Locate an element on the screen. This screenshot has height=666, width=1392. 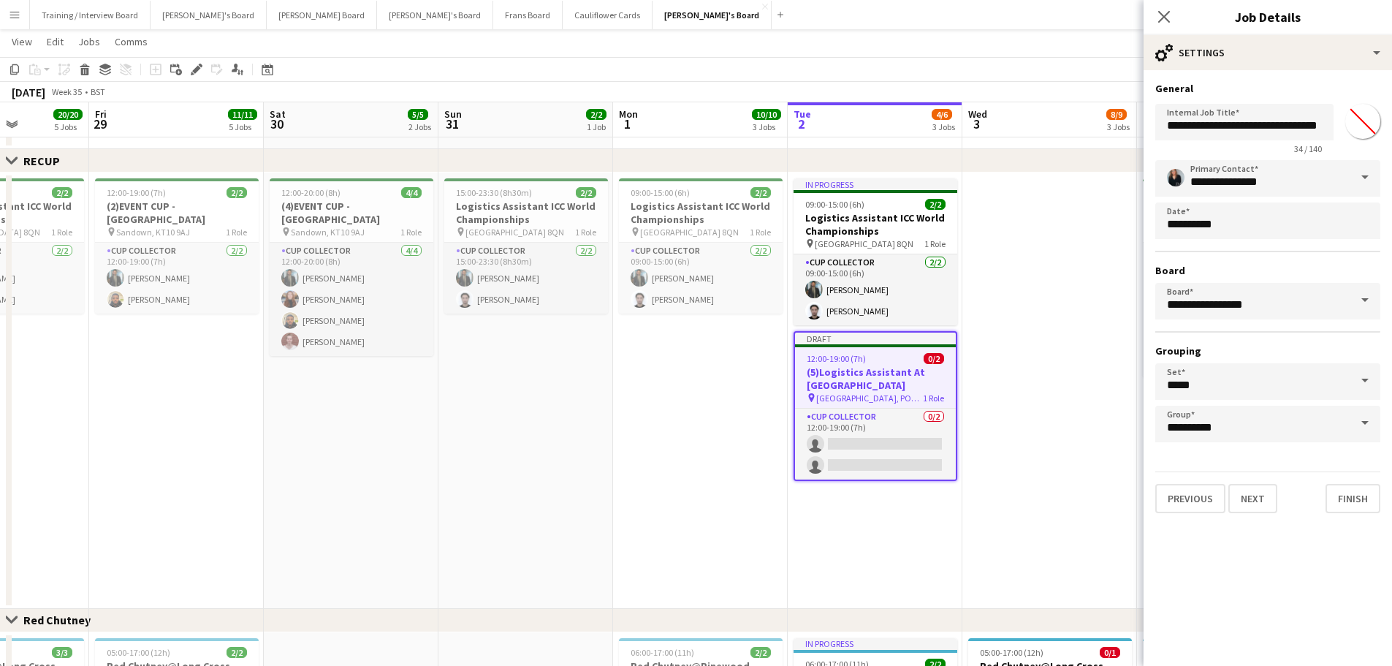
span: Mon is located at coordinates (628, 114).